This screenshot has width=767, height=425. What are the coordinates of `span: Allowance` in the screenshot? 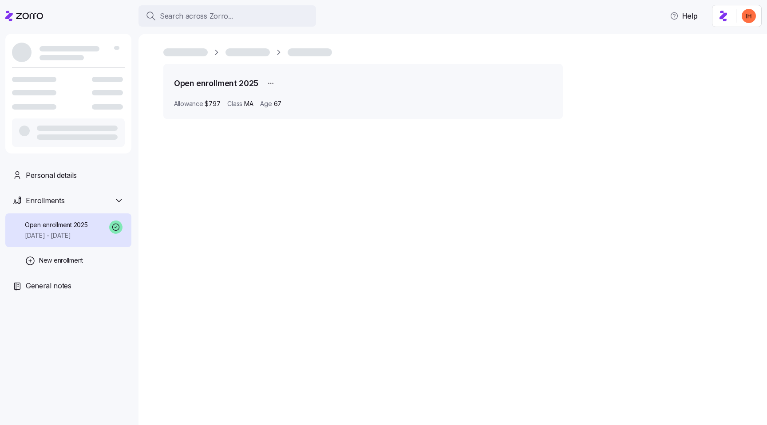 It's located at (188, 104).